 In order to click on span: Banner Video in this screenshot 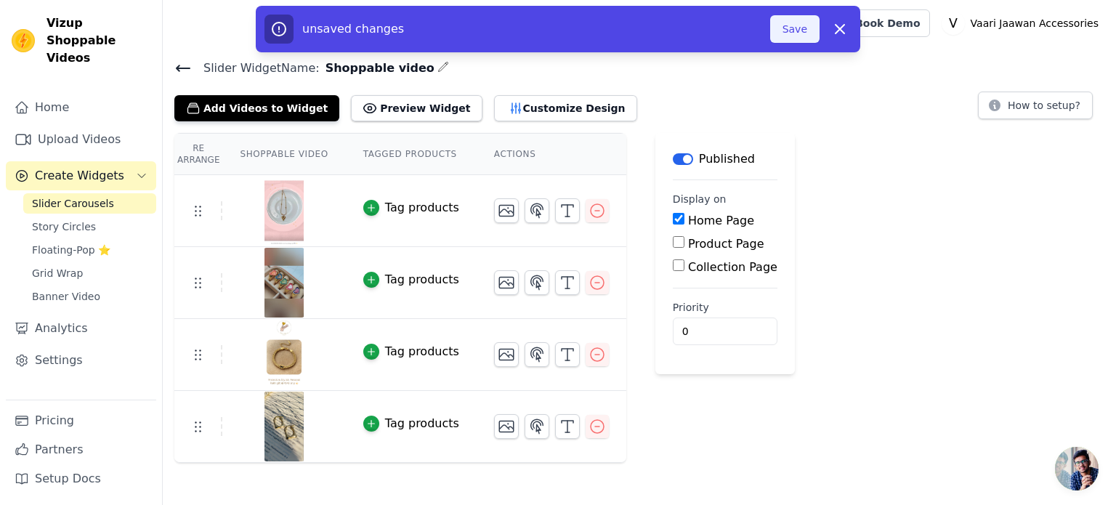, I will do `click(66, 296)`.